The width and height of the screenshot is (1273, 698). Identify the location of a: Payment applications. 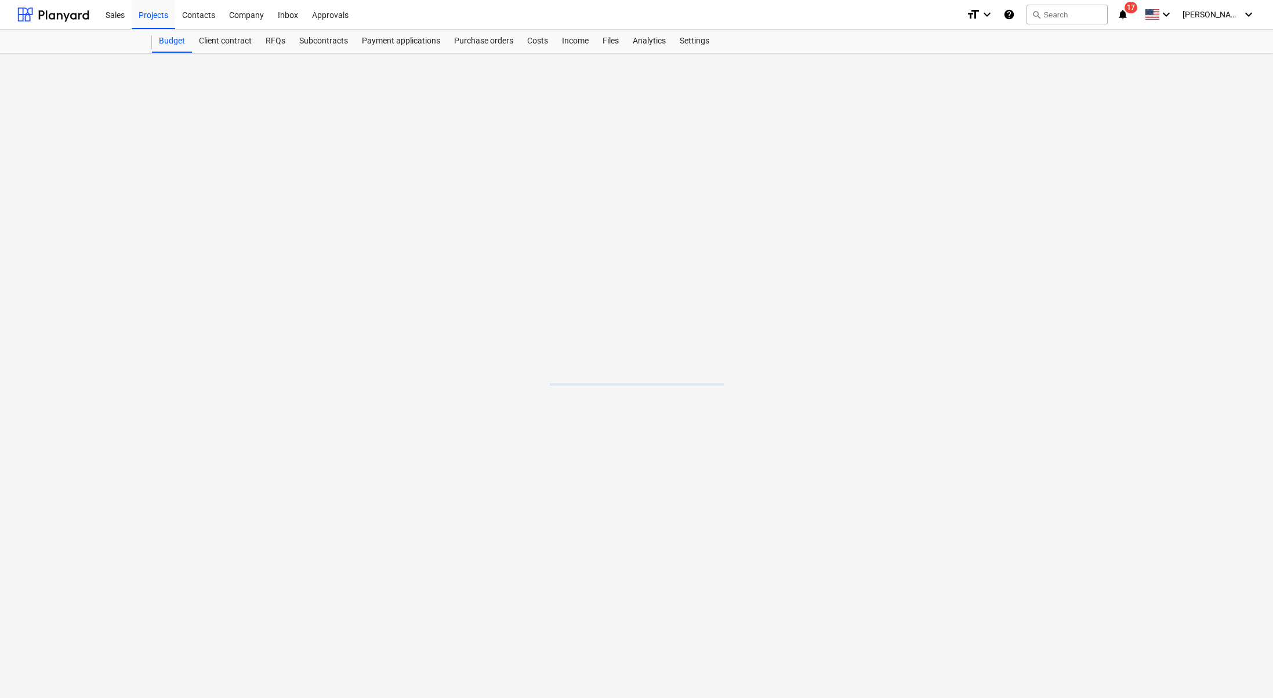
(401, 41).